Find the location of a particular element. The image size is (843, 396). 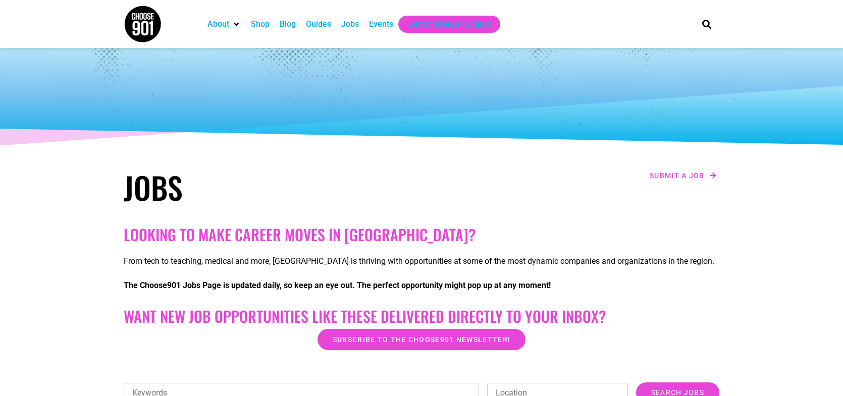

div: Guides is located at coordinates (319, 24).